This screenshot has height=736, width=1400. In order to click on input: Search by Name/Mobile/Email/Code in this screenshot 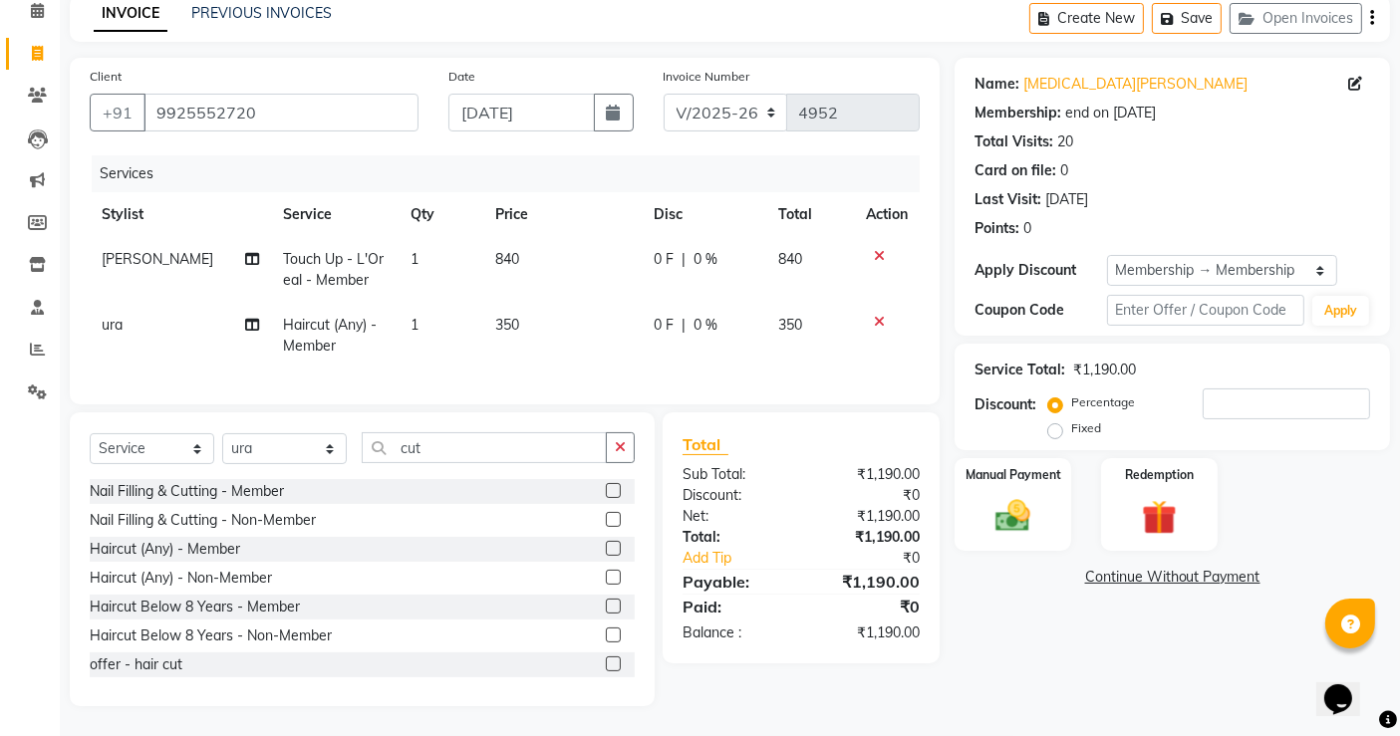, I will do `click(281, 113)`.